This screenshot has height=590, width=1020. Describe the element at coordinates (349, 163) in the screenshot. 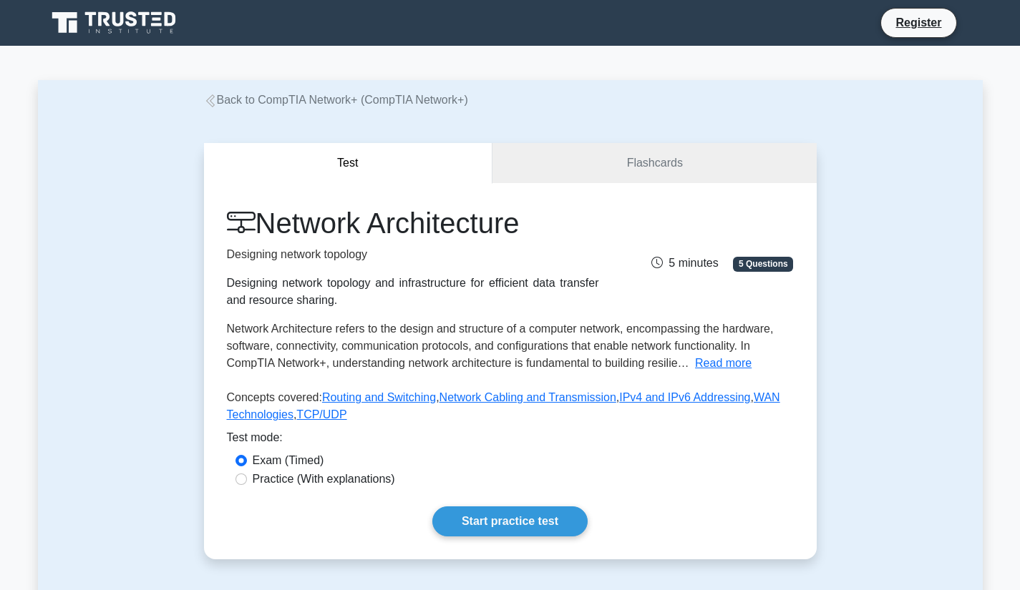

I see `button: Test` at that location.